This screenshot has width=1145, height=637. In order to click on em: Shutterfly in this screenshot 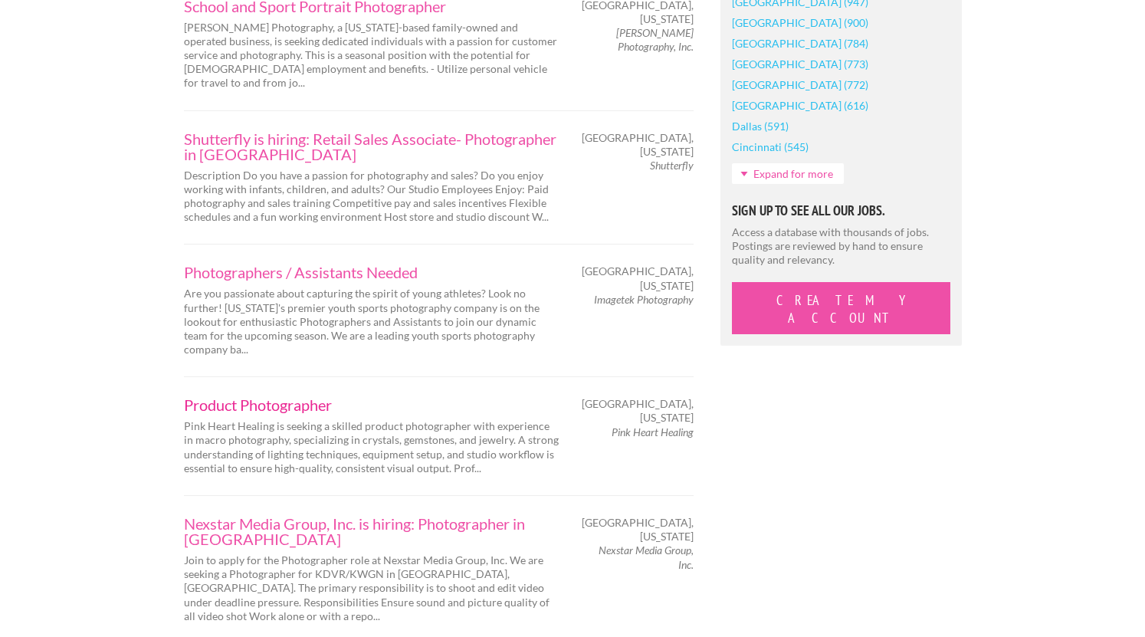, I will do `click(671, 165)`.